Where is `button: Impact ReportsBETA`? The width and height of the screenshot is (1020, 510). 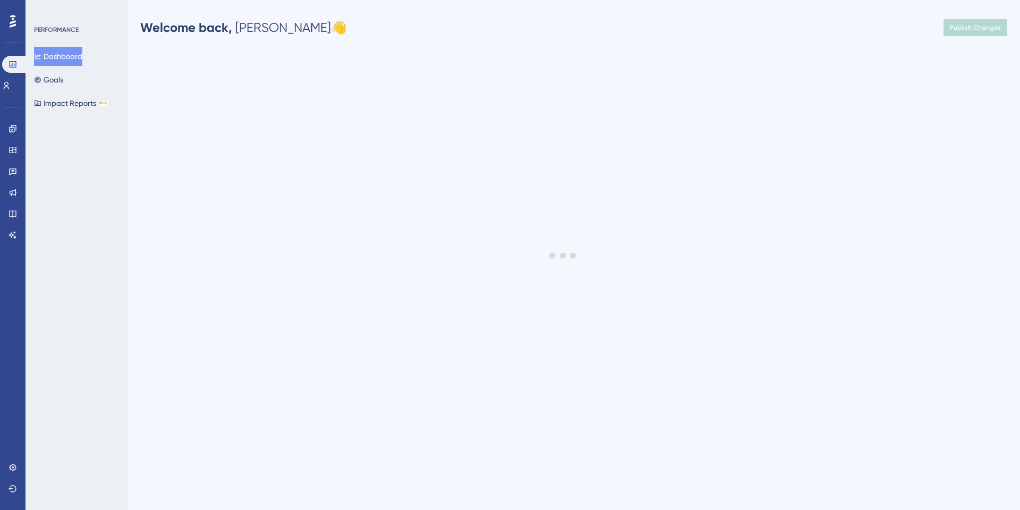
button: Impact ReportsBETA is located at coordinates (71, 103).